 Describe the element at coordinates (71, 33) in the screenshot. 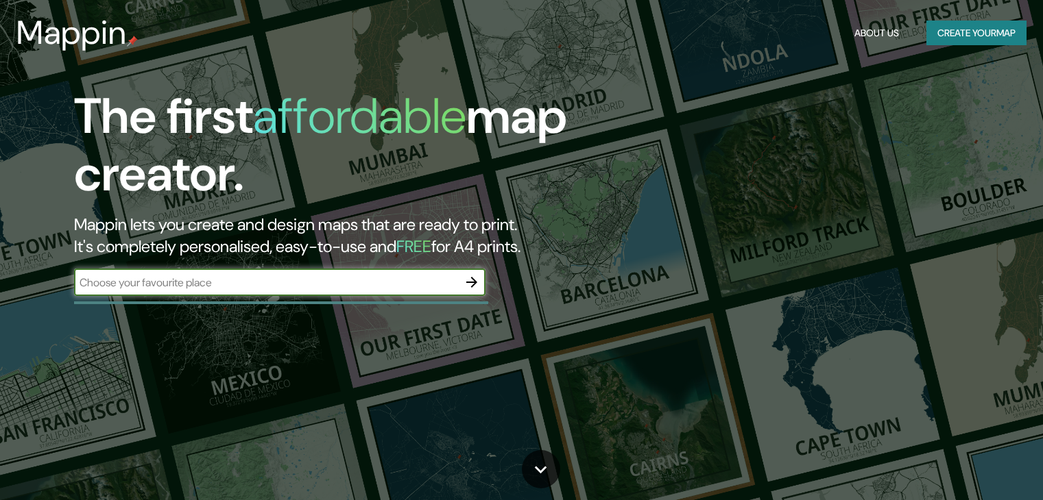

I see `h3: Mappin` at that location.